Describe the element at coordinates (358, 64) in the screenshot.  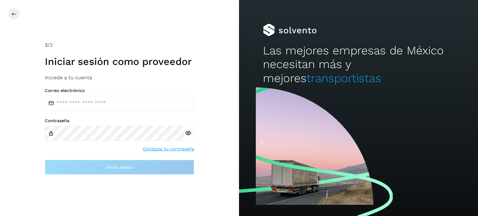
I see `h2: Las mejores empresas de México necesitan más y mejores` at that location.